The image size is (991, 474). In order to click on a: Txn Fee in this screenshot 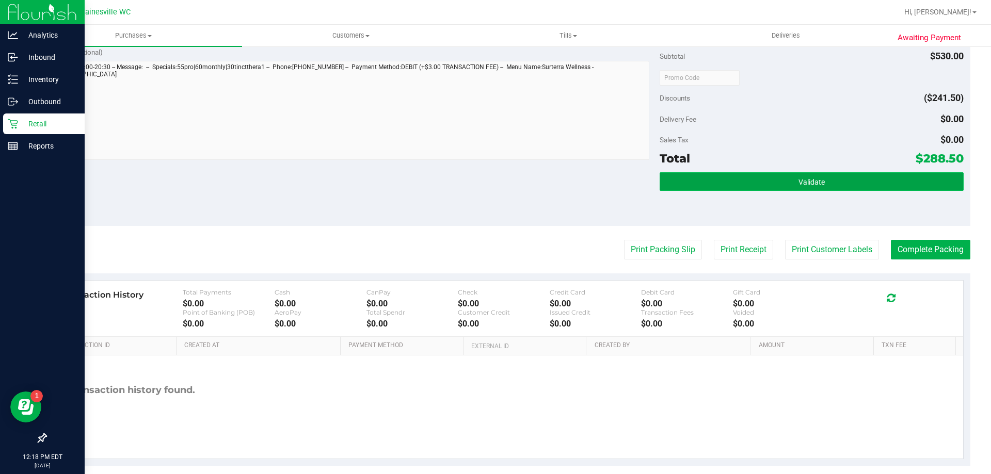, I will do `click(916, 346)`.